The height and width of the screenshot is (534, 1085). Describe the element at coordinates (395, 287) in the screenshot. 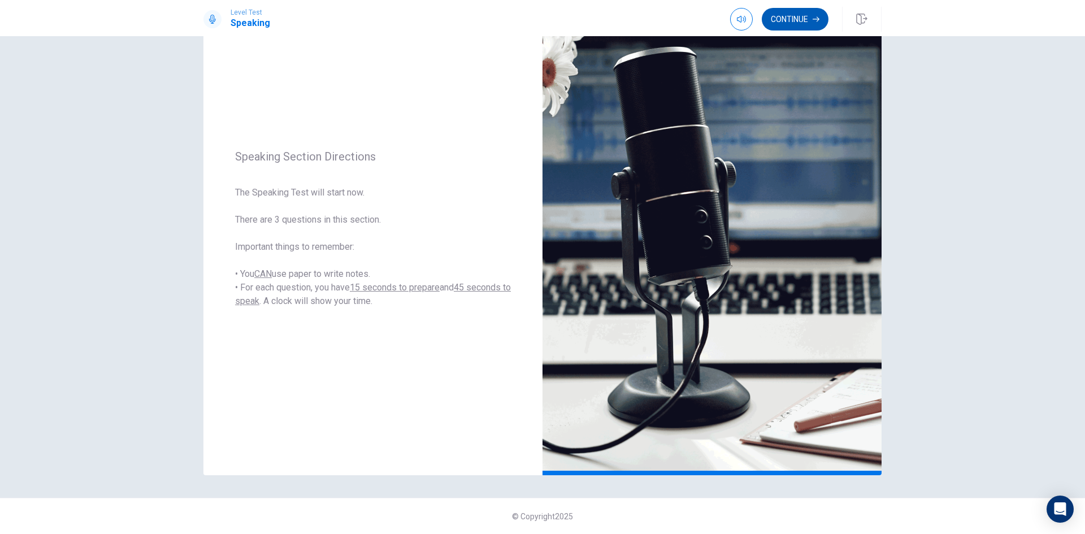

I see `u: 15 seconds to prepare` at that location.